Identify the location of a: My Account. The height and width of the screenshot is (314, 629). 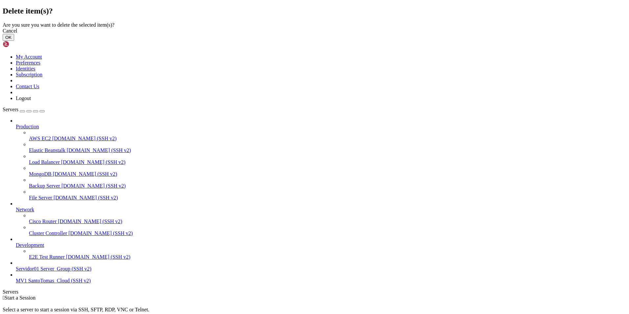
(29, 57).